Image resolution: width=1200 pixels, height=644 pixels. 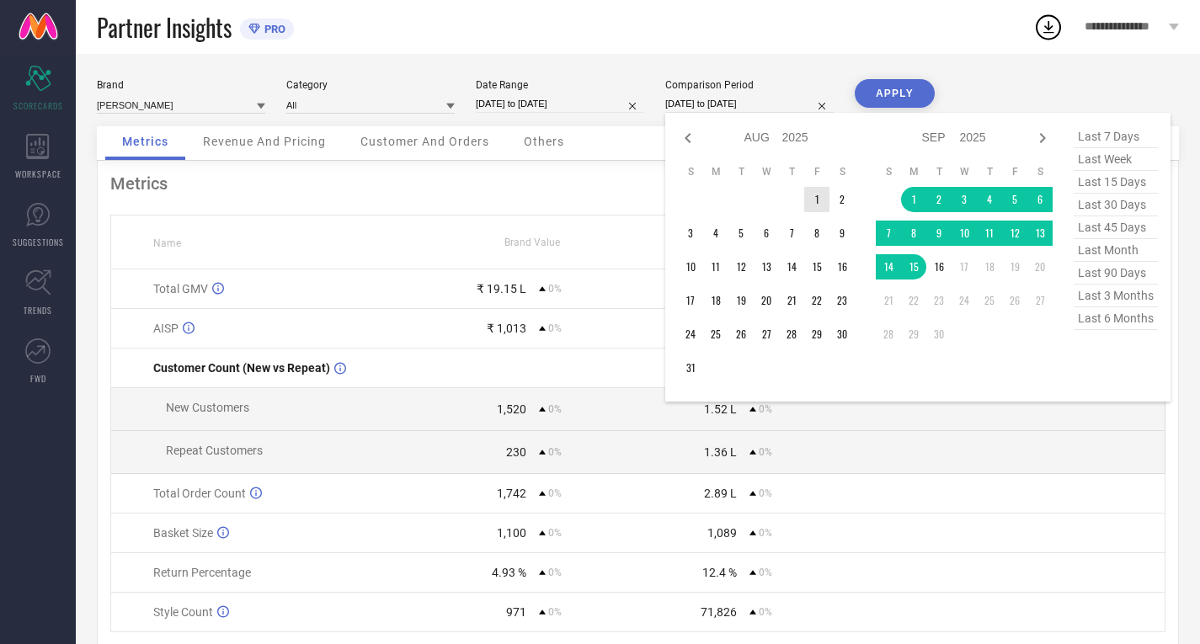 I want to click on td: Mon Aug 04 2025, so click(x=716, y=233).